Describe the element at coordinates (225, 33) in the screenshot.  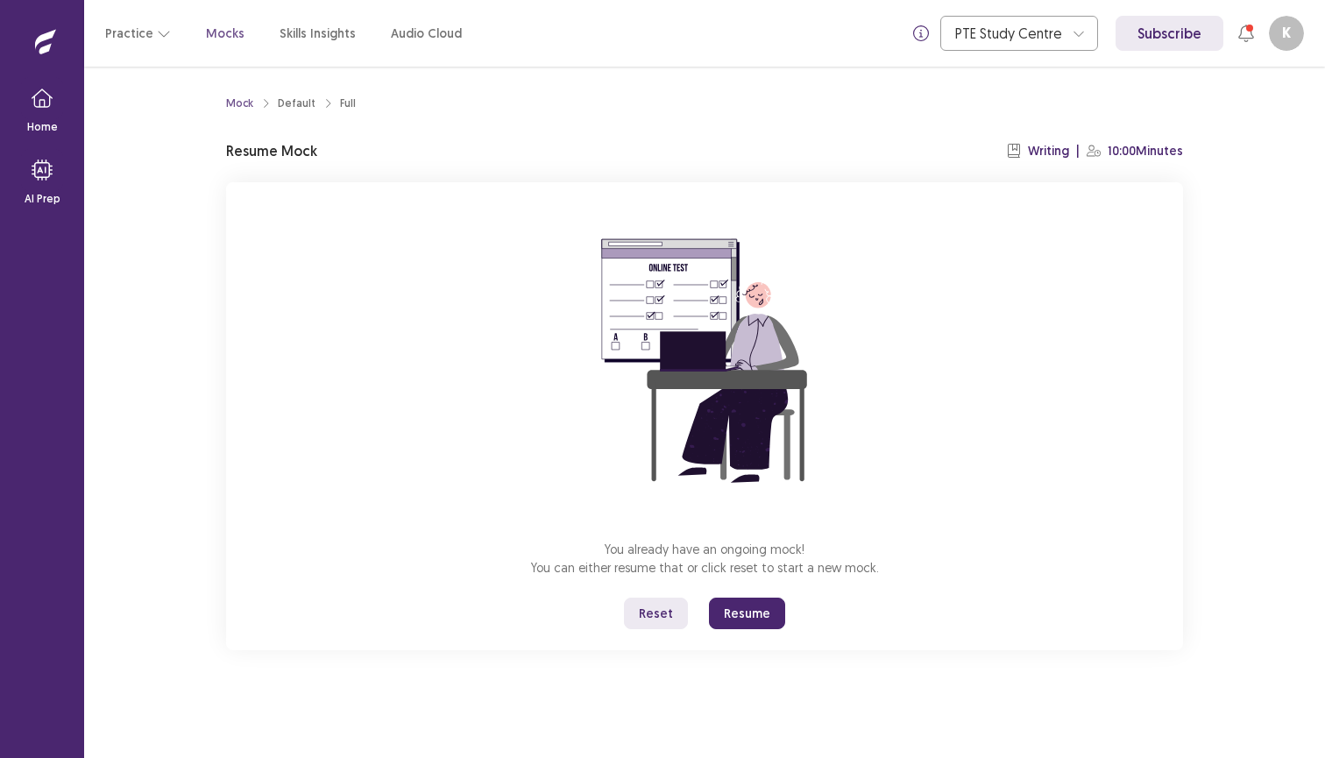
I see `p: Mocks` at that location.